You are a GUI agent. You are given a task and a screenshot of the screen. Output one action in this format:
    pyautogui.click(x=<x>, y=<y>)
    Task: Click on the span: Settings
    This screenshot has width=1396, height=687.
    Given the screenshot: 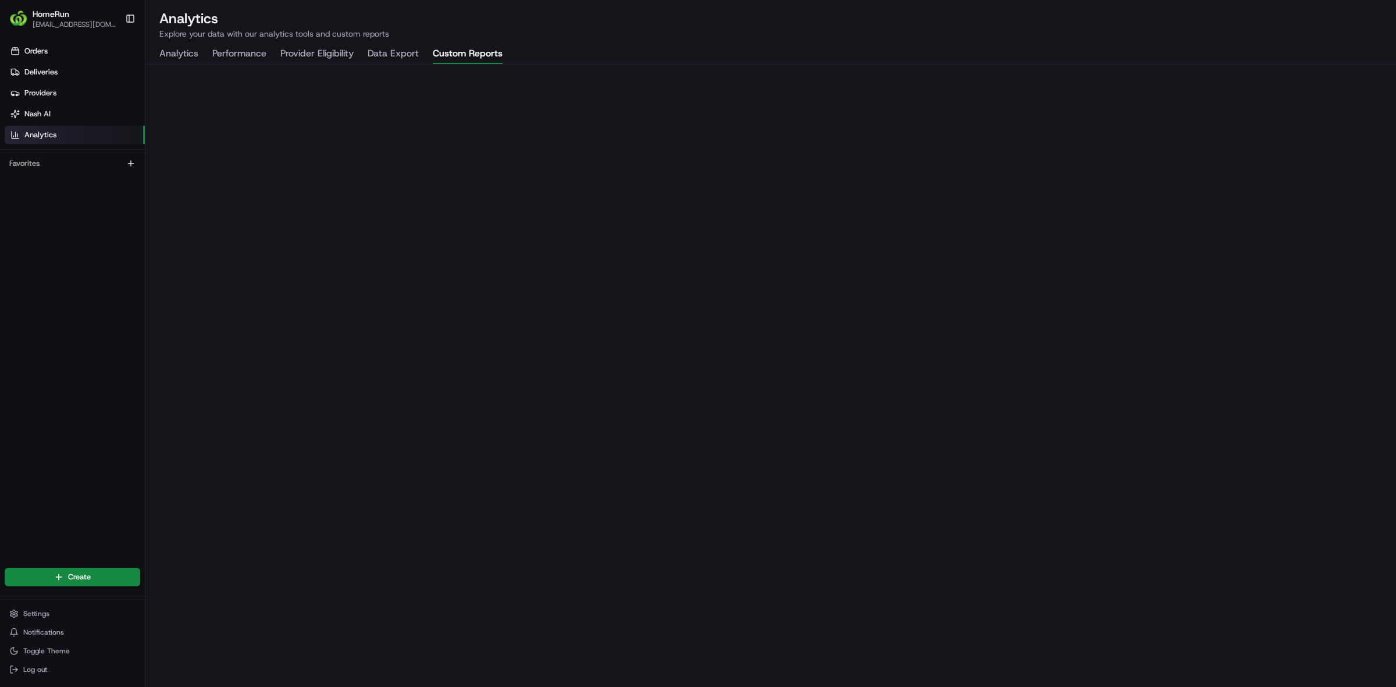 What is the action you would take?
    pyautogui.click(x=36, y=614)
    